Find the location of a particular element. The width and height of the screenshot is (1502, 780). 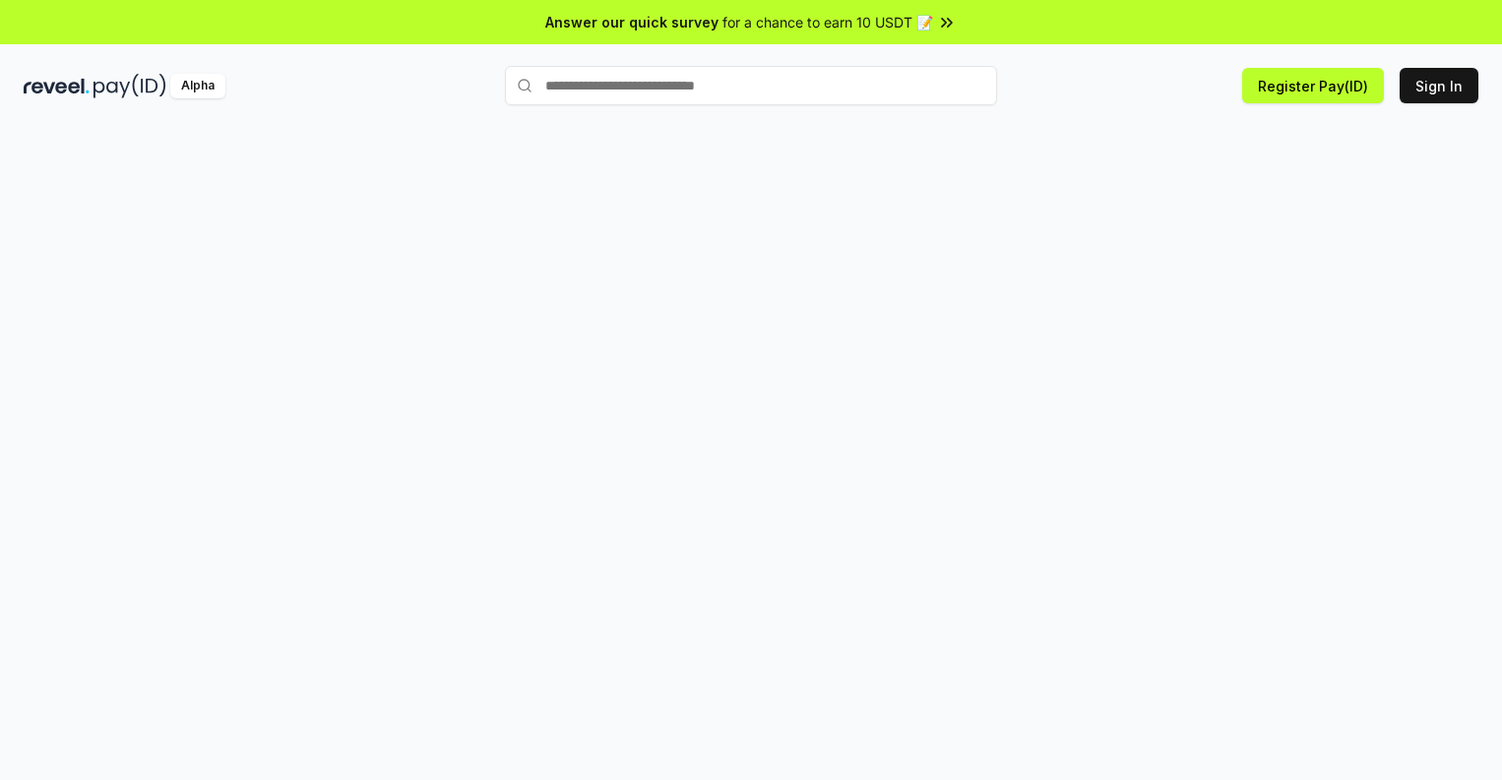

img: pay_id is located at coordinates (130, 86).